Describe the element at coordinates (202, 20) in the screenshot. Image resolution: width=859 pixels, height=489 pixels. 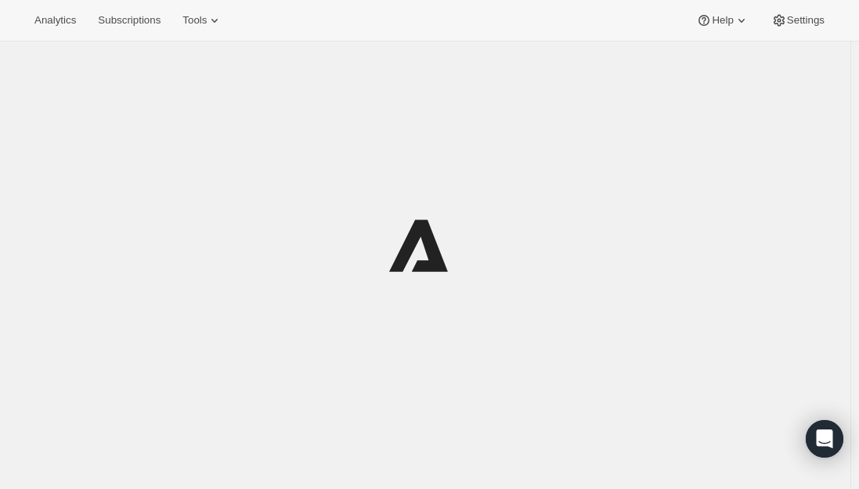
I see `button: Tools` at that location.